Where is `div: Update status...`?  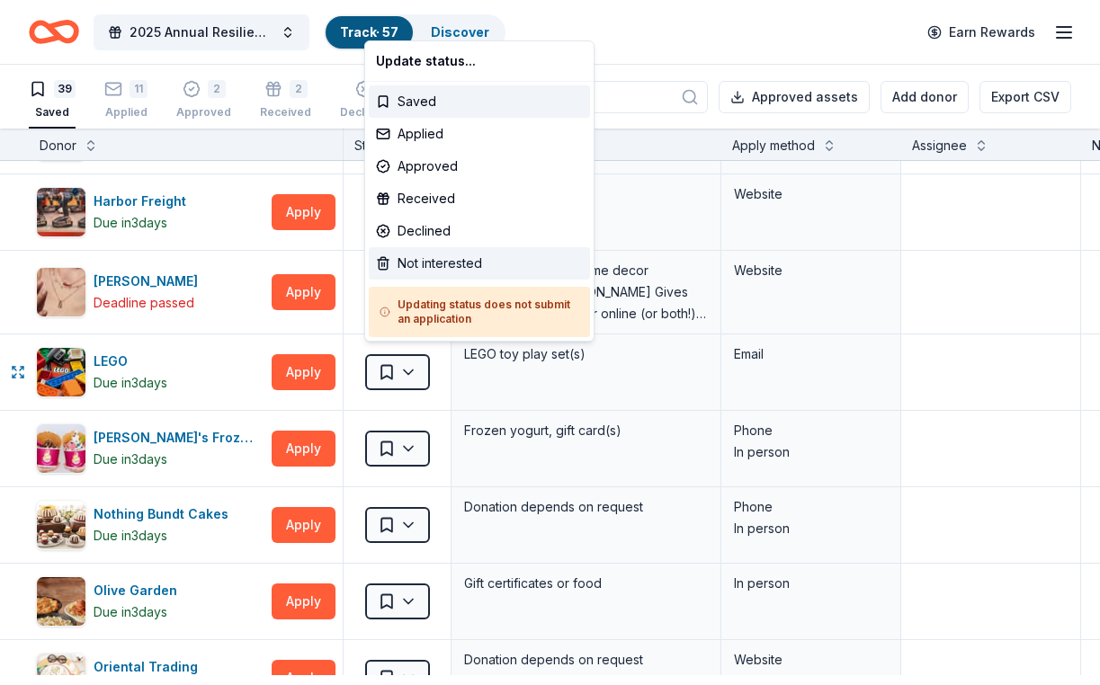
div: Update status... is located at coordinates (479, 61).